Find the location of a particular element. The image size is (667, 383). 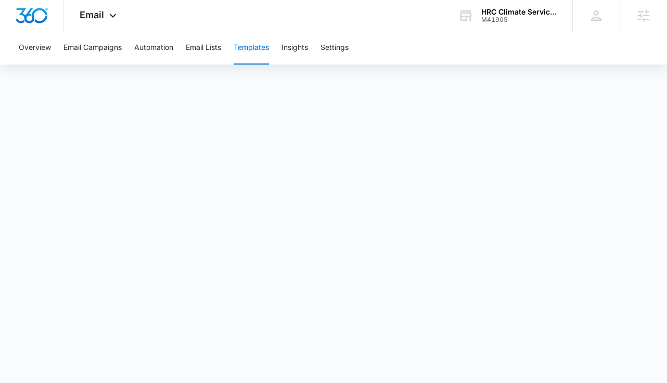

button: Insights is located at coordinates (294, 48).